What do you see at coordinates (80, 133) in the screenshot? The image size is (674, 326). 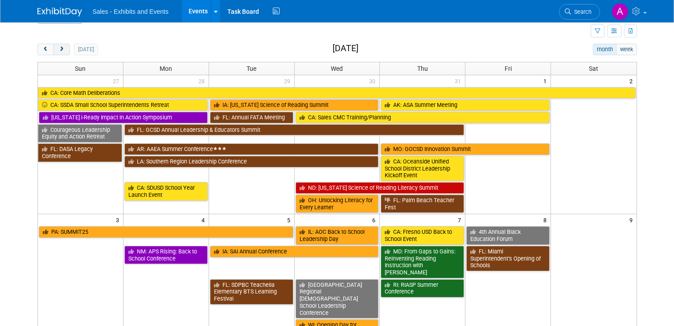 I see `a: Courageous Leadership Equity and Action Retreat` at bounding box center [80, 133].